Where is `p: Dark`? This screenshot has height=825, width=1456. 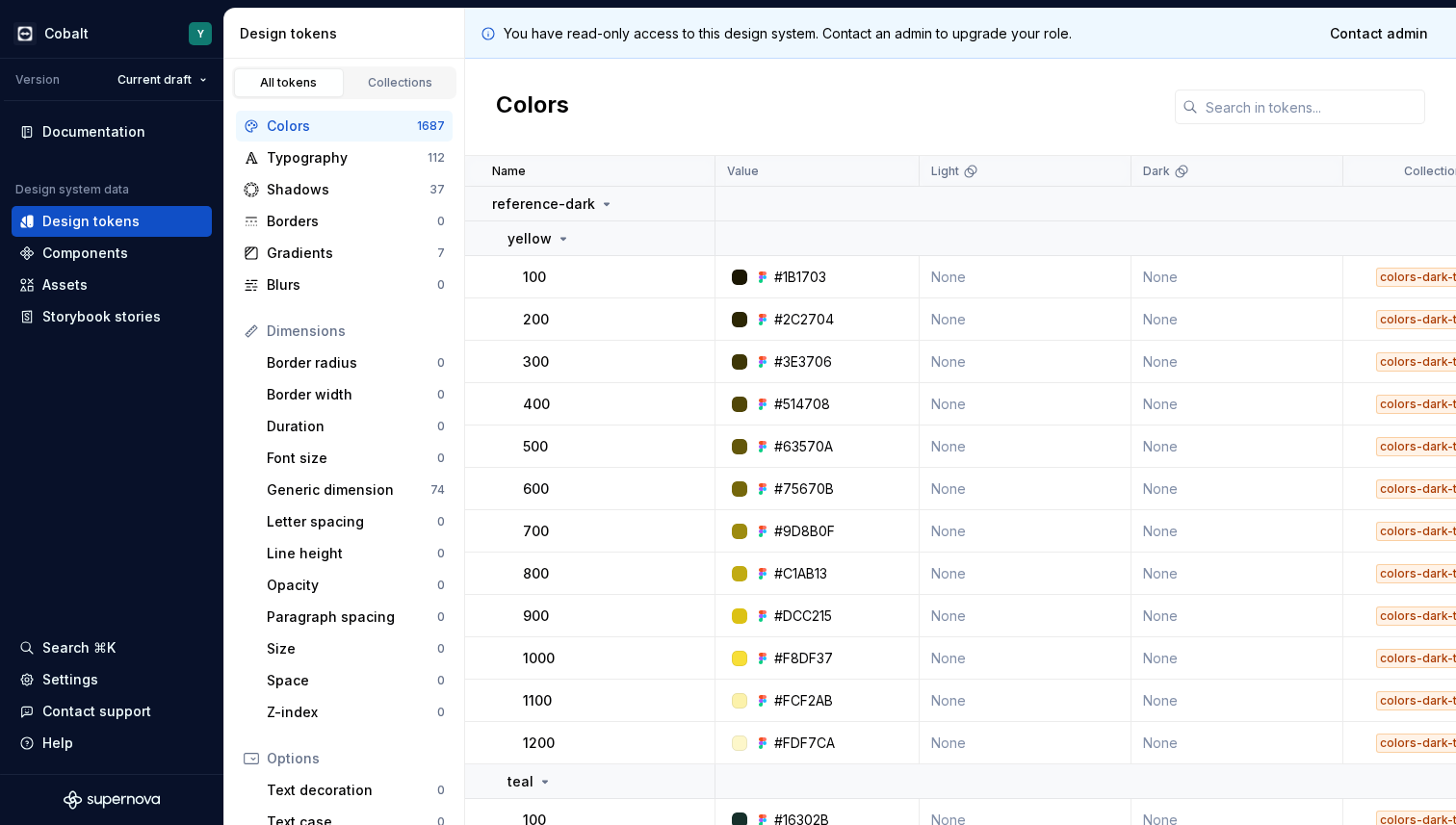 p: Dark is located at coordinates (1157, 172).